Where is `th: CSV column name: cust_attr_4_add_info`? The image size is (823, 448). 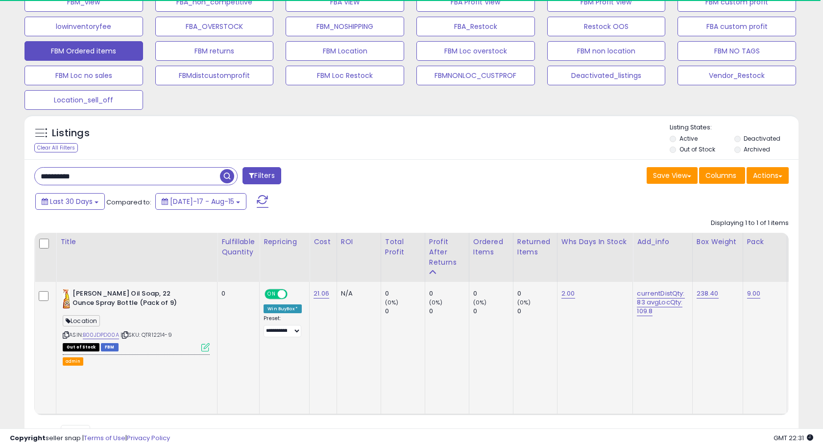
th: CSV column name: cust_attr_4_add_info is located at coordinates (662, 257).